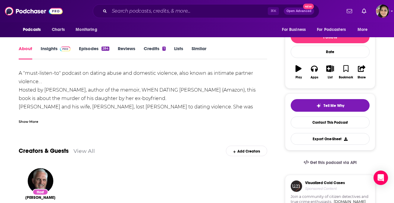 This screenshot has width=394, height=203. I want to click on button: Share, so click(361, 72).